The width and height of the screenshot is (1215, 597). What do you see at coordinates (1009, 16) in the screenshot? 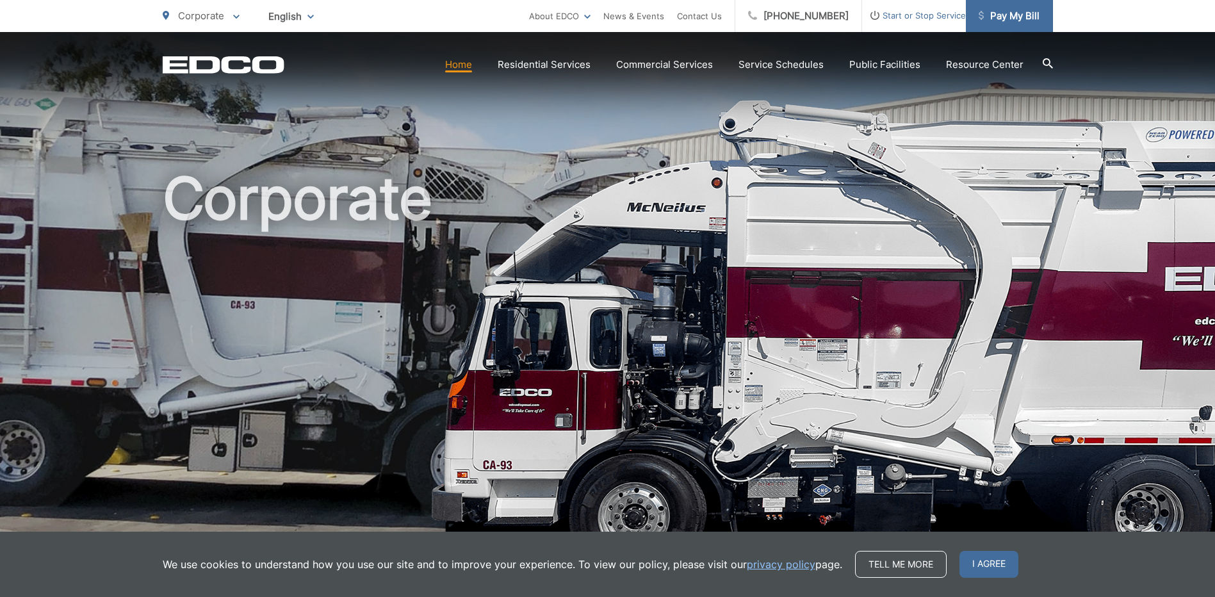
I see `span: Pay My Bill` at bounding box center [1009, 16].